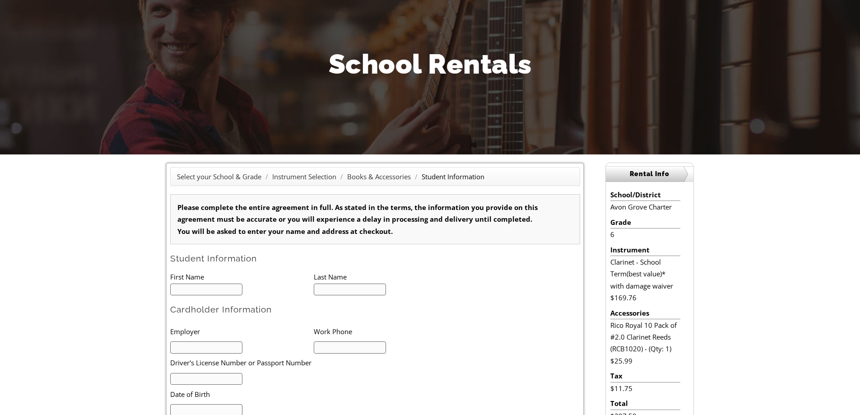 The image size is (860, 415). I want to click on li: Student Information, so click(453, 177).